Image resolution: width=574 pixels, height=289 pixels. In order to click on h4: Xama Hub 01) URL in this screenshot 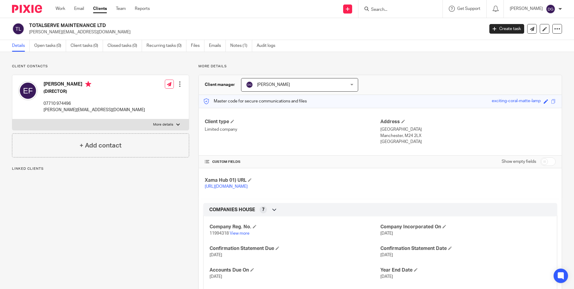, I will do `click(292, 180)`.